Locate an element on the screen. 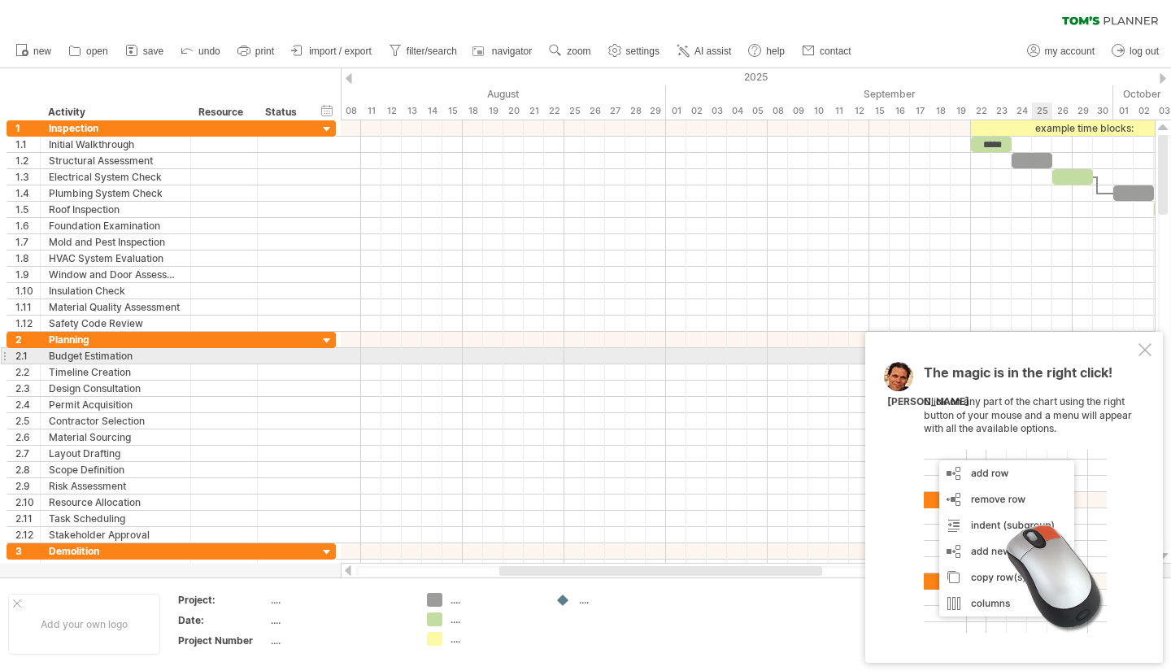 The height and width of the screenshot is (671, 1171). div: Demolition is located at coordinates (115, 551).